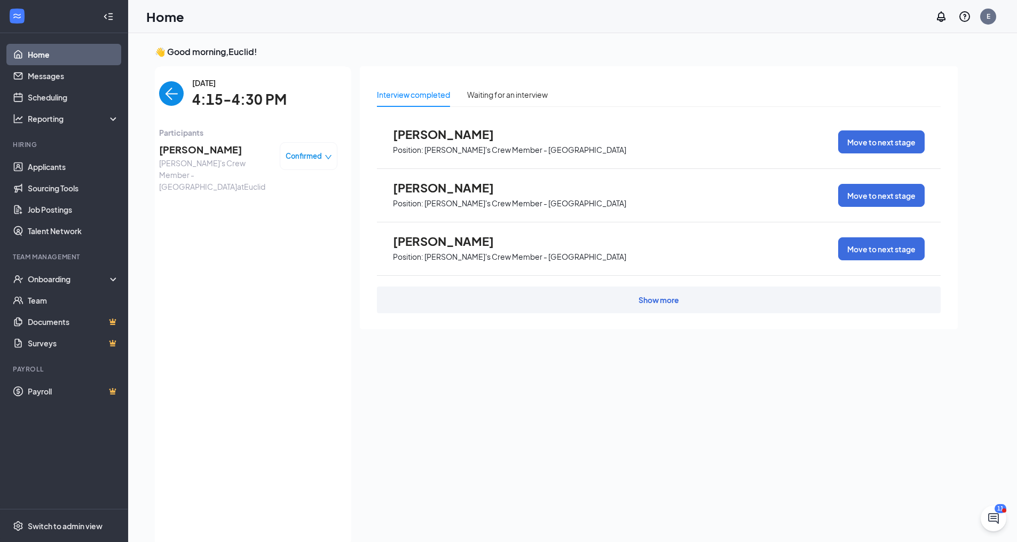 This screenshot has height=542, width=1017. I want to click on svg: WorkstreamLogo, so click(17, 16).